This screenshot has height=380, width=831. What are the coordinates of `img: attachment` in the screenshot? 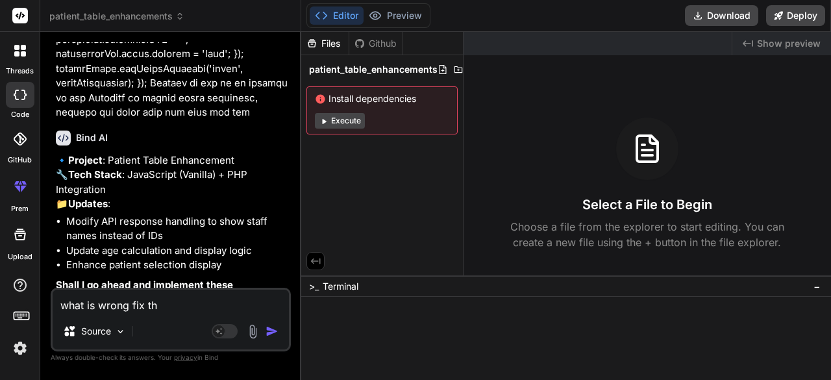 It's located at (253, 331).